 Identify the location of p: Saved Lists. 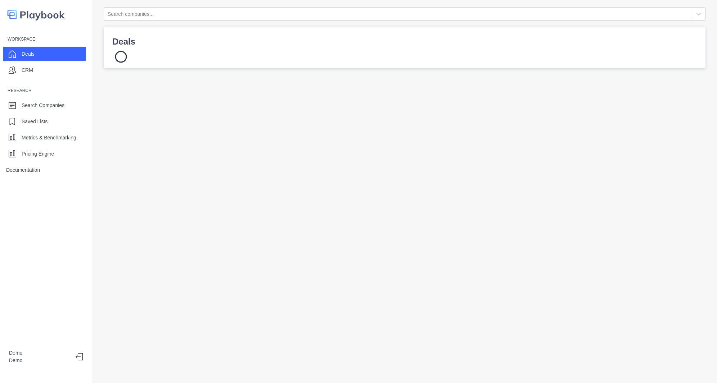
(35, 122).